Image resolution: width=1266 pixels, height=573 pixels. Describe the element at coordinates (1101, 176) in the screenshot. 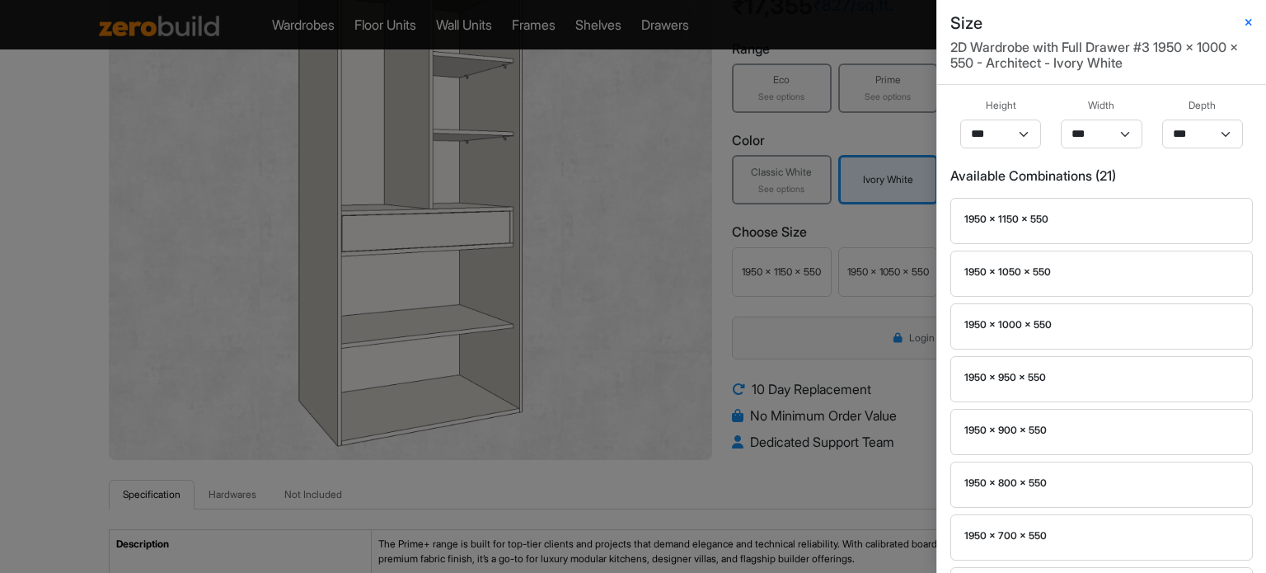

I see `h6: Available Combinations ( 21 )` at that location.